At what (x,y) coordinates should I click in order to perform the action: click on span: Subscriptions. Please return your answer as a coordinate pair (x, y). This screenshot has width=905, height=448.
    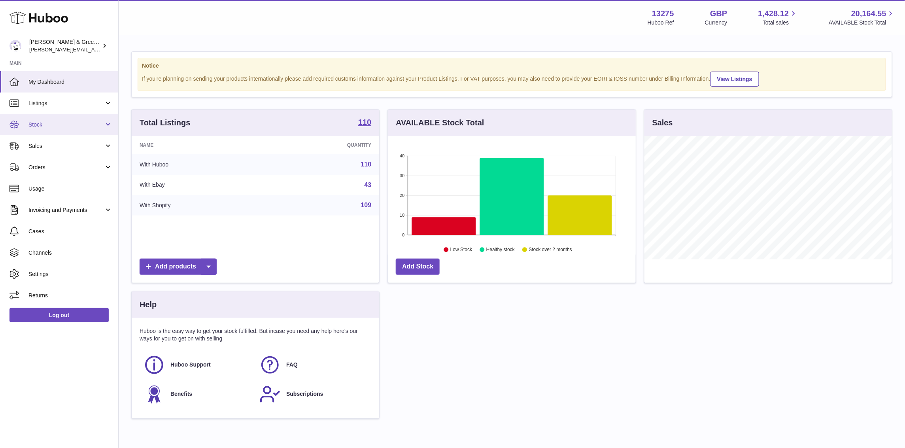
    Looking at the image, I should click on (304, 394).